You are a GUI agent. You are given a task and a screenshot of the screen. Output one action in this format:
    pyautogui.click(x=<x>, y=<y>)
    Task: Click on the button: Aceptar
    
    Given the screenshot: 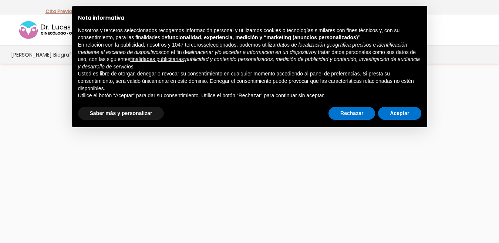 What is the action you would take?
    pyautogui.click(x=400, y=114)
    